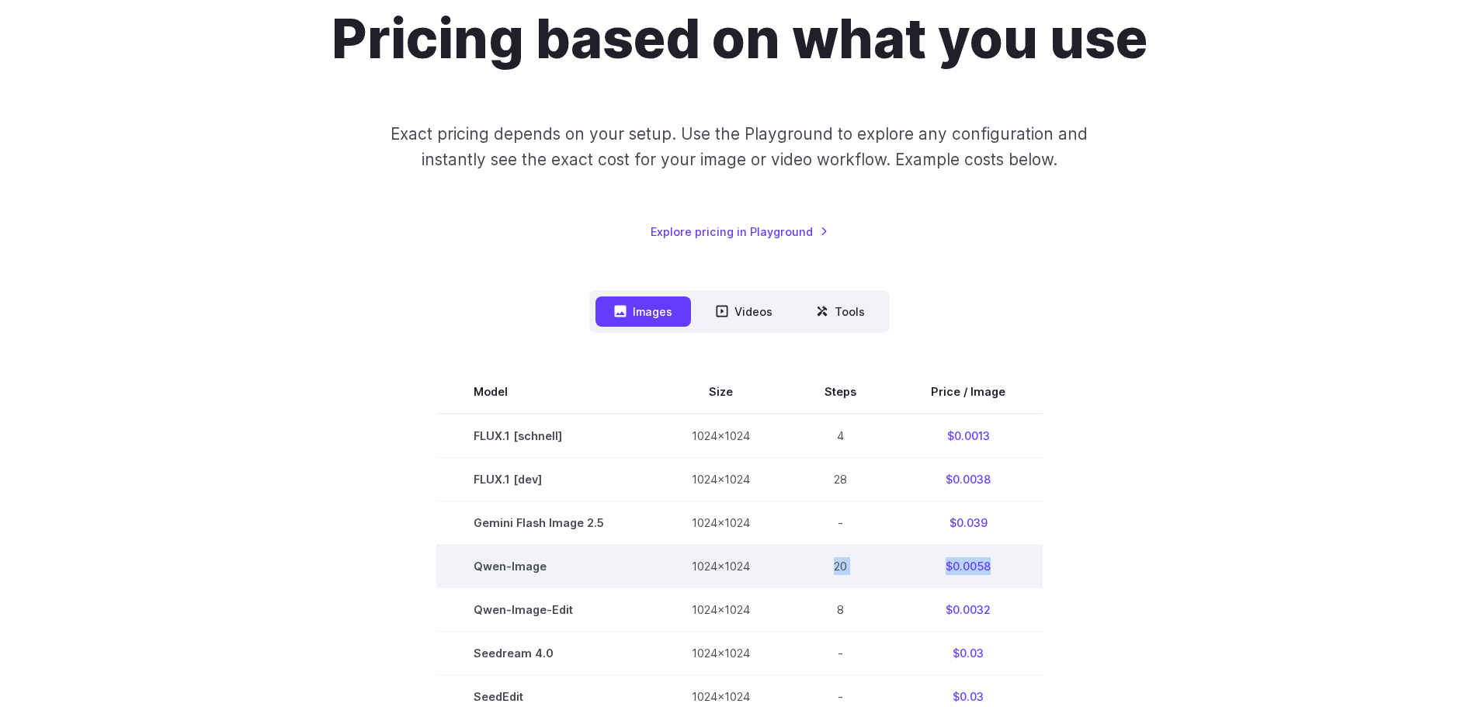 The width and height of the screenshot is (1479, 707). Describe the element at coordinates (545, 522) in the screenshot. I see `span: Gemini Flash Image 2.5` at that location.